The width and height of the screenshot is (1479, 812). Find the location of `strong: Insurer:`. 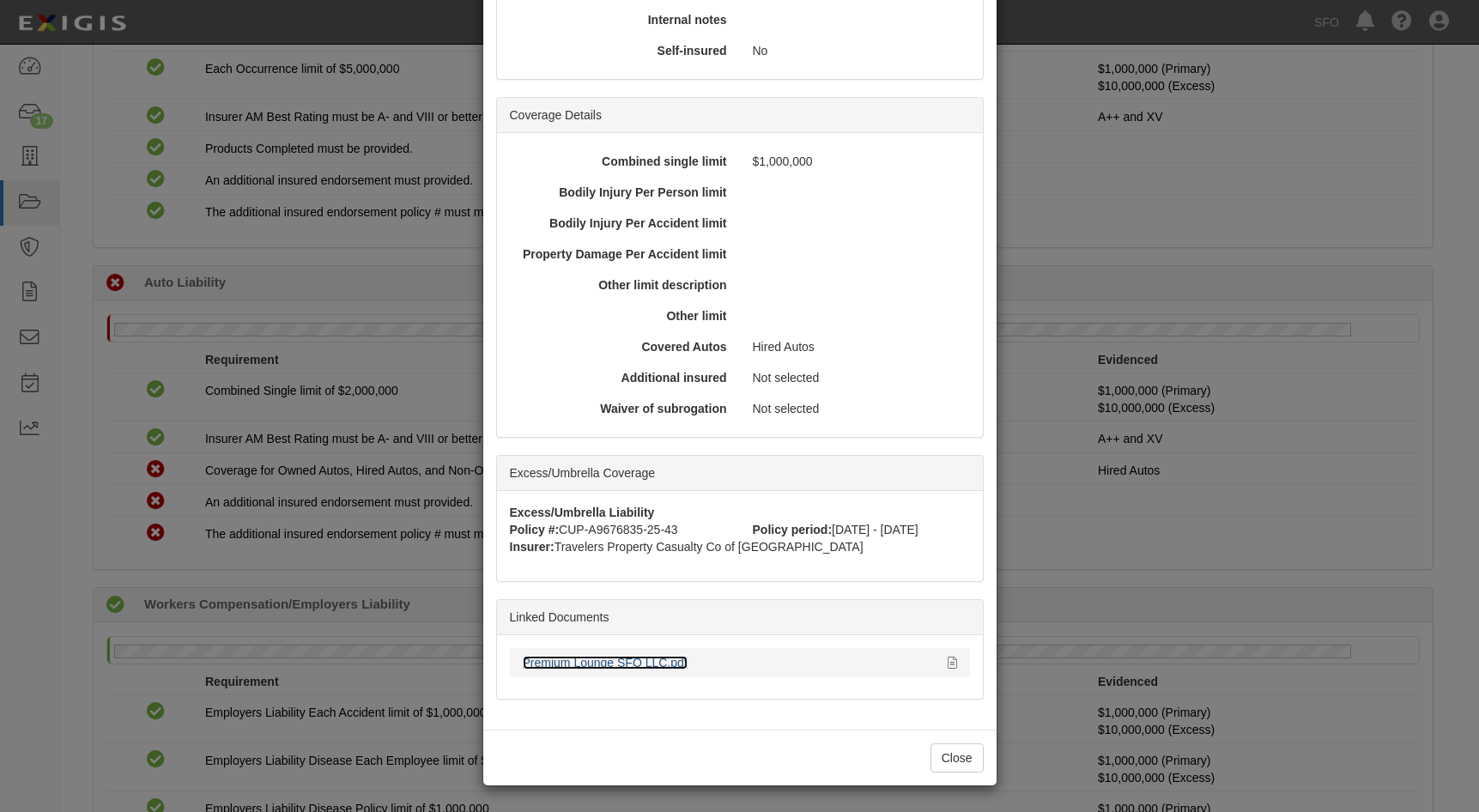

strong: Insurer: is located at coordinates (532, 547).